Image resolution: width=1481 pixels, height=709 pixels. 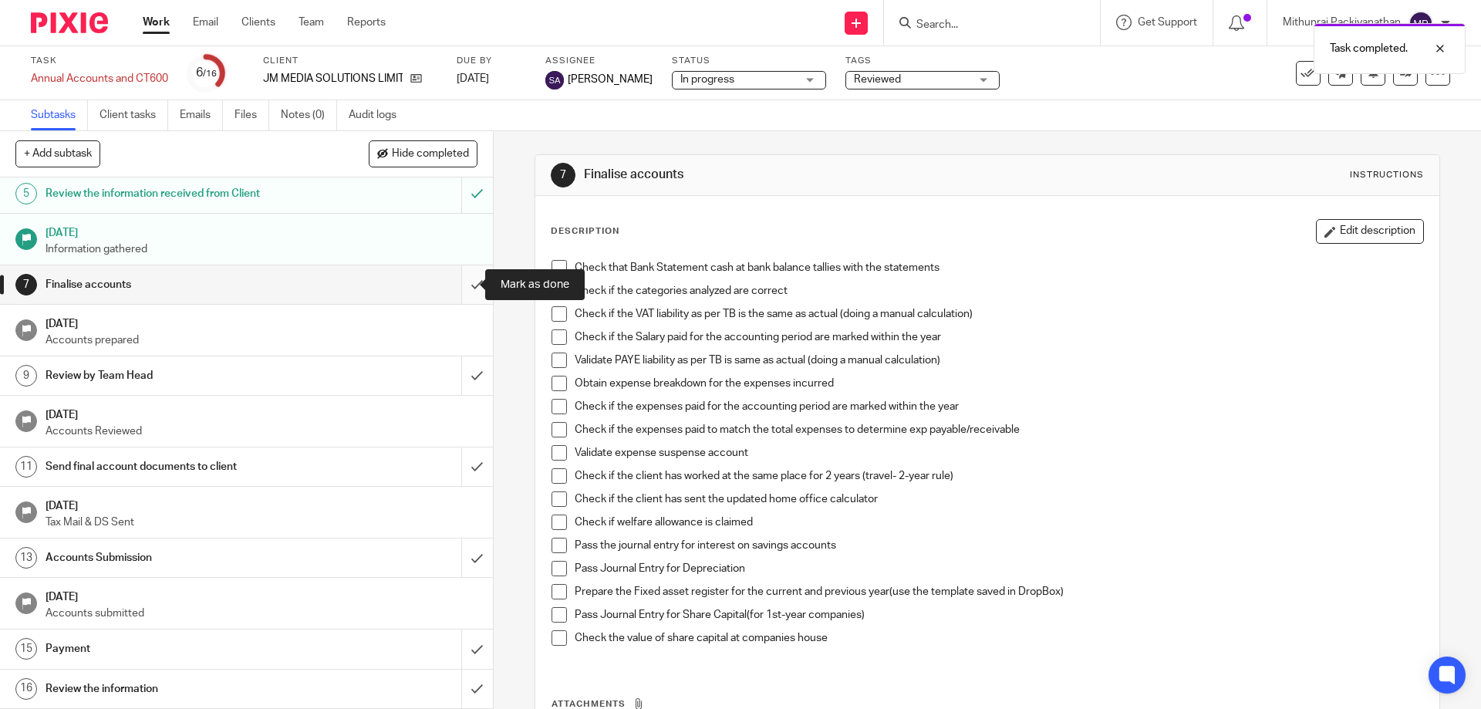 What do you see at coordinates (205, 22) in the screenshot?
I see `a: Email` at bounding box center [205, 22].